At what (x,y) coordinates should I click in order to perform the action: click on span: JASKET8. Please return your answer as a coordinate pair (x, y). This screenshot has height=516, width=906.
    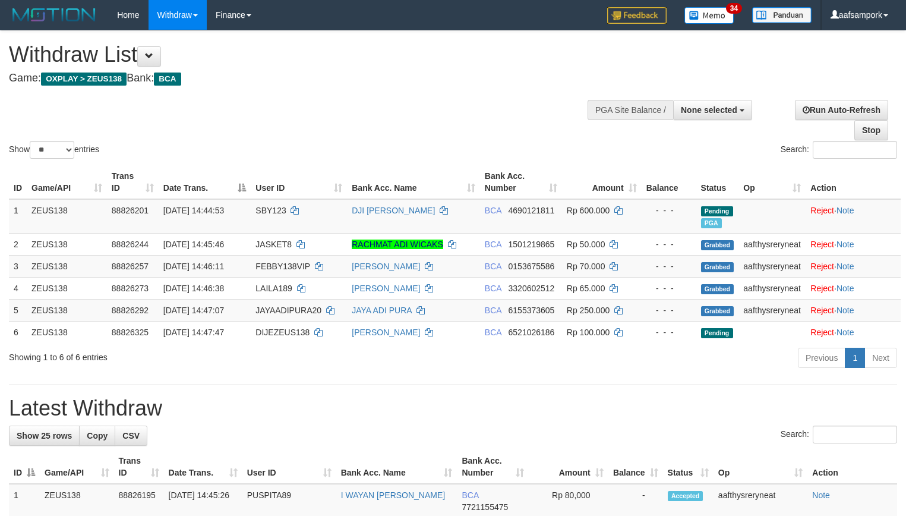
    Looking at the image, I should click on (273, 244).